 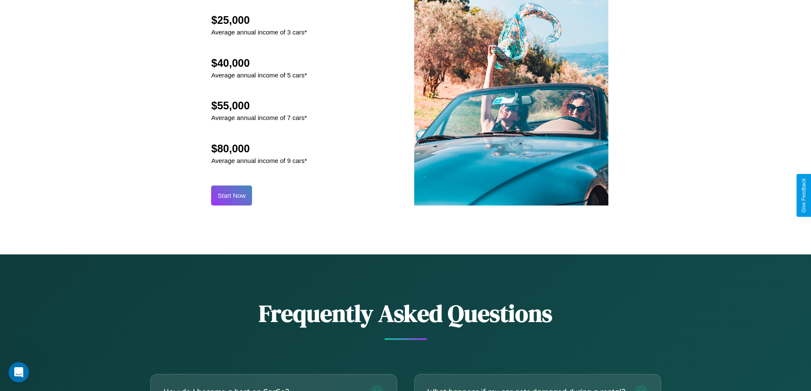 I want to click on p: Average annual income of 7 cars*, so click(x=259, y=118).